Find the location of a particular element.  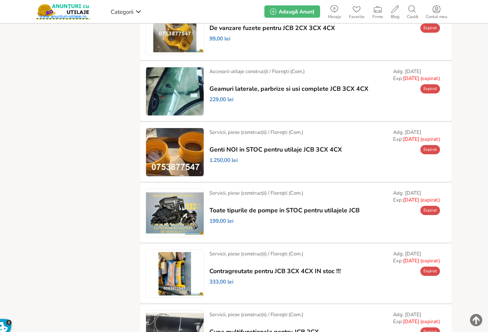

a: Contragreutate pentru JCB 3CX 4CX IN stoc !!! is located at coordinates (275, 271).